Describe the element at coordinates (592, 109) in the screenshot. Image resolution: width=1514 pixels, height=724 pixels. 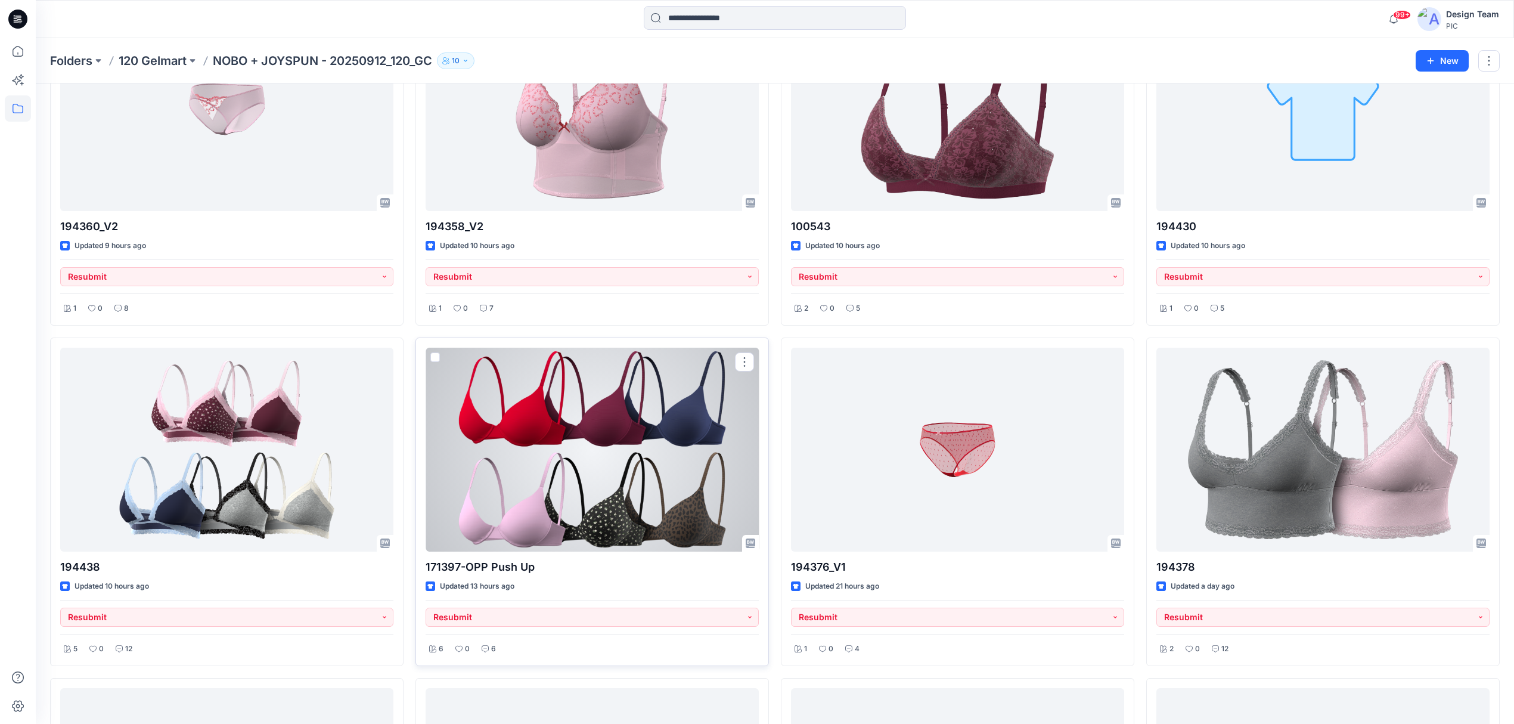
I see `a: 194358_V2` at that location.